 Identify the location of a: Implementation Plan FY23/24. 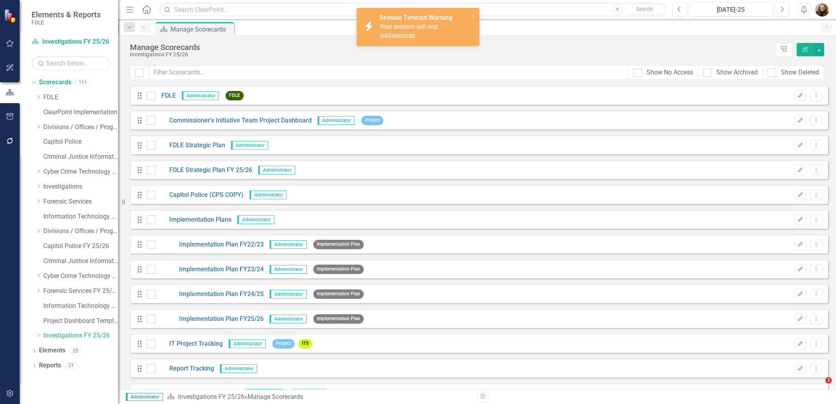
(209, 269).